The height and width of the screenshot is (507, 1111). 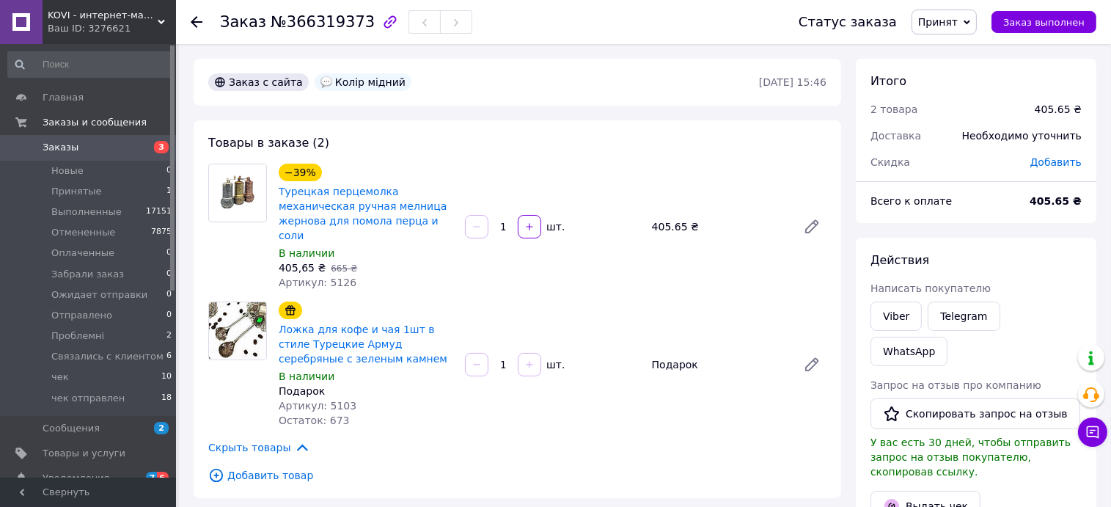 What do you see at coordinates (964, 316) in the screenshot?
I see `a: Telegram` at bounding box center [964, 316].